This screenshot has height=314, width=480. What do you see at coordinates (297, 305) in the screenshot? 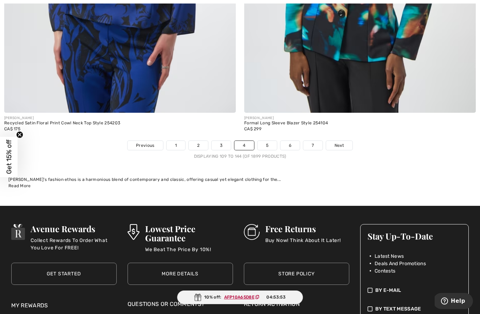
I see `a: Return Activation` at bounding box center [297, 305].